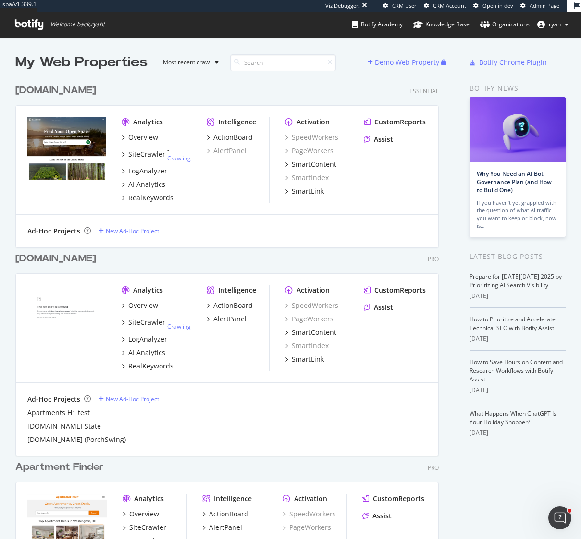  What do you see at coordinates (143, 185) in the screenshot?
I see `a: AI Analytics` at bounding box center [143, 185].